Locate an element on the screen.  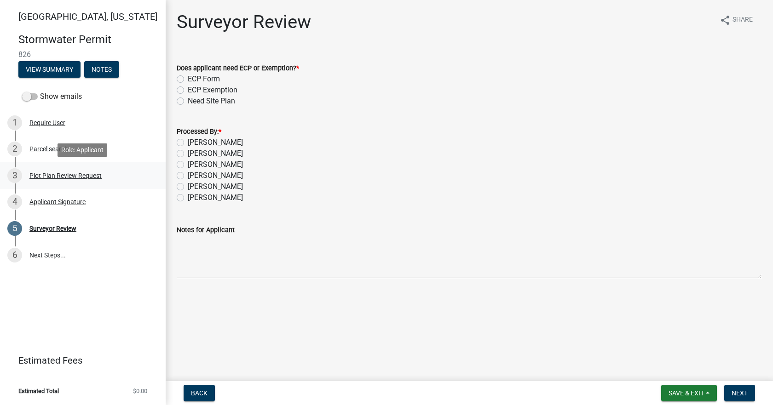
label: Notes for Applicant is located at coordinates (206, 230).